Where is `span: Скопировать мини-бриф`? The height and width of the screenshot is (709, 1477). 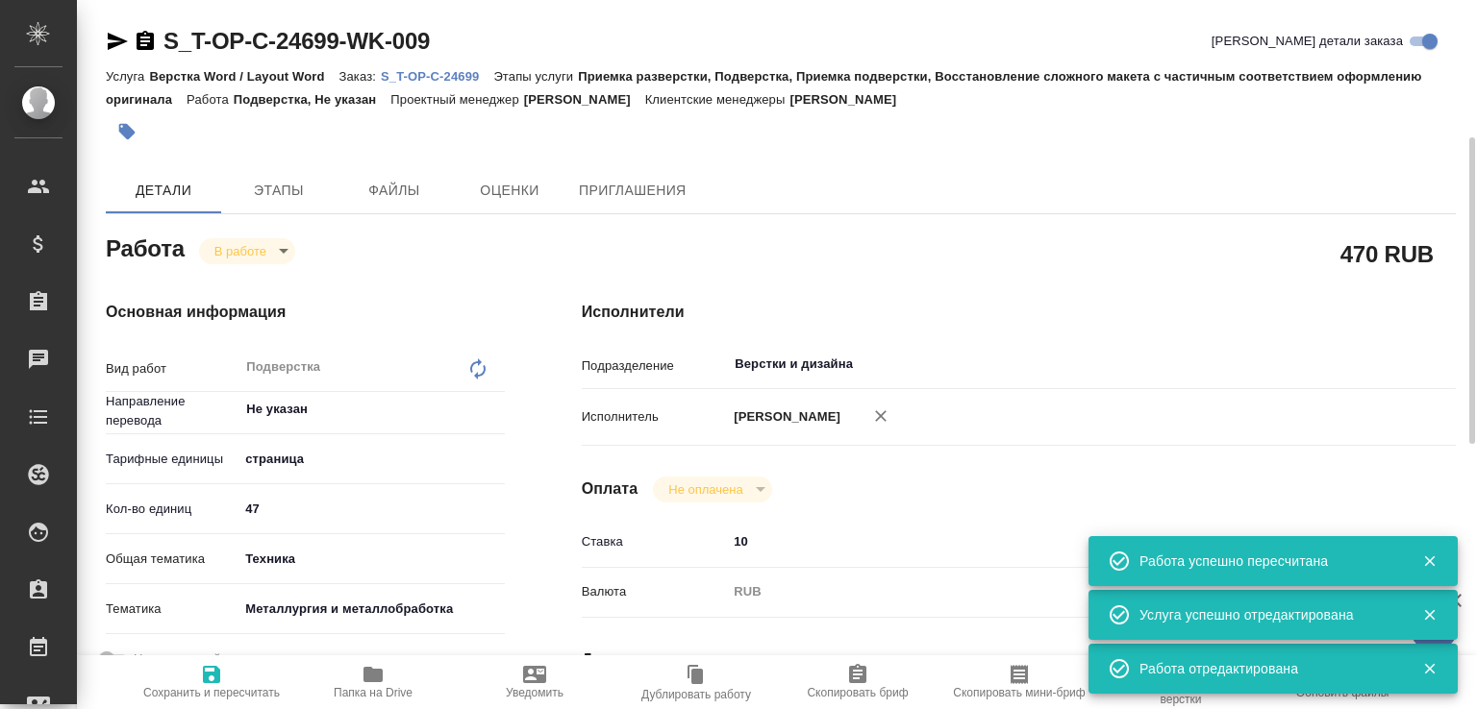
span: Скопировать мини-бриф is located at coordinates (1018, 693).